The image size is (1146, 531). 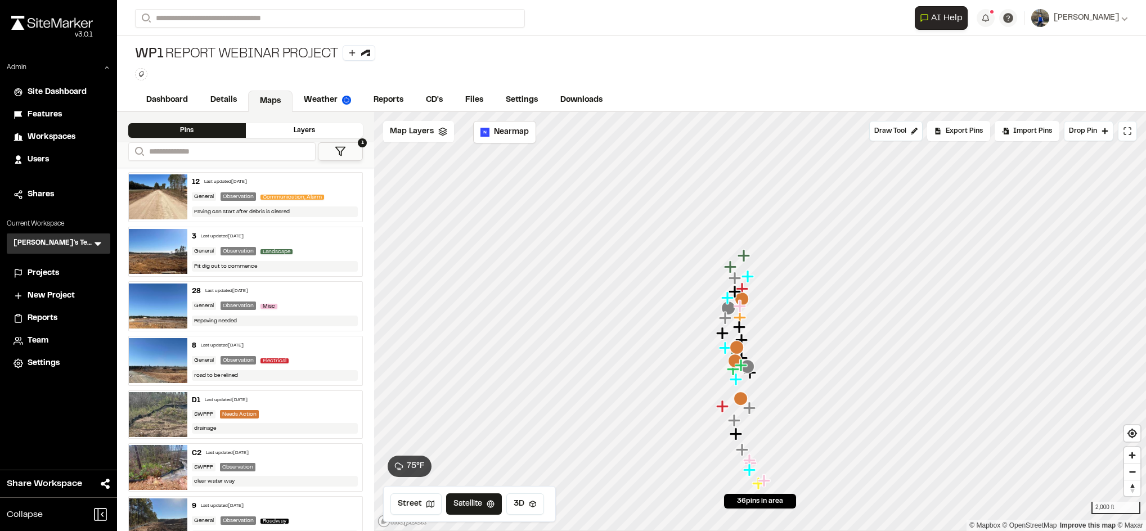 What do you see at coordinates (1132, 472) in the screenshot?
I see `button: Zoom out` at bounding box center [1132, 472].